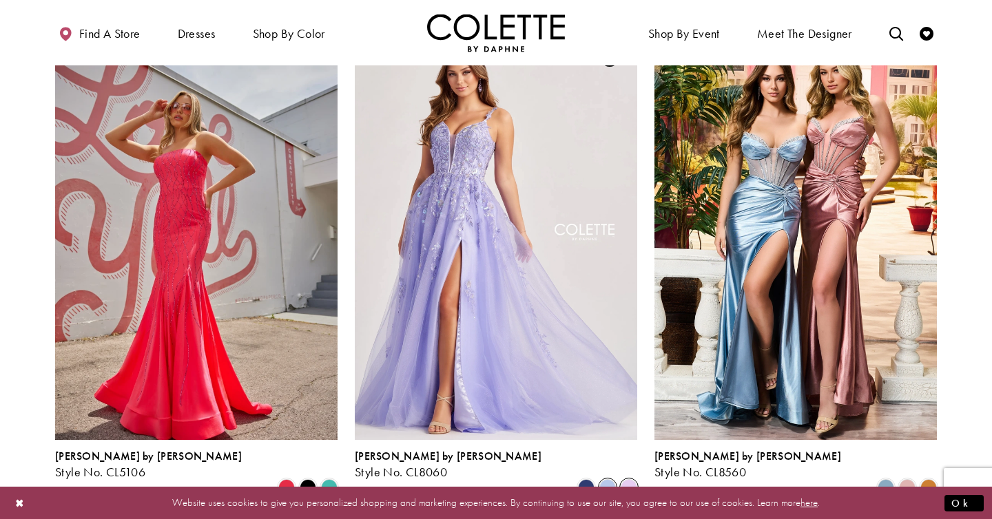 This screenshot has height=519, width=992. What do you see at coordinates (926, 32) in the screenshot?
I see `a: Check Wishlist` at bounding box center [926, 32].